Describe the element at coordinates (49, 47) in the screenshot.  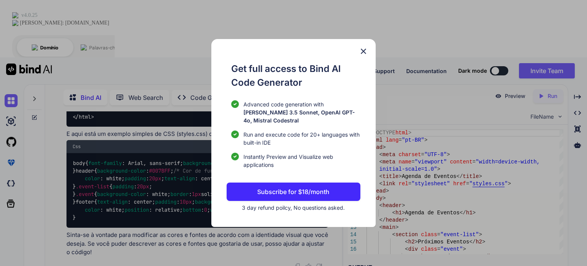
I see `div: Domínio` at that location.